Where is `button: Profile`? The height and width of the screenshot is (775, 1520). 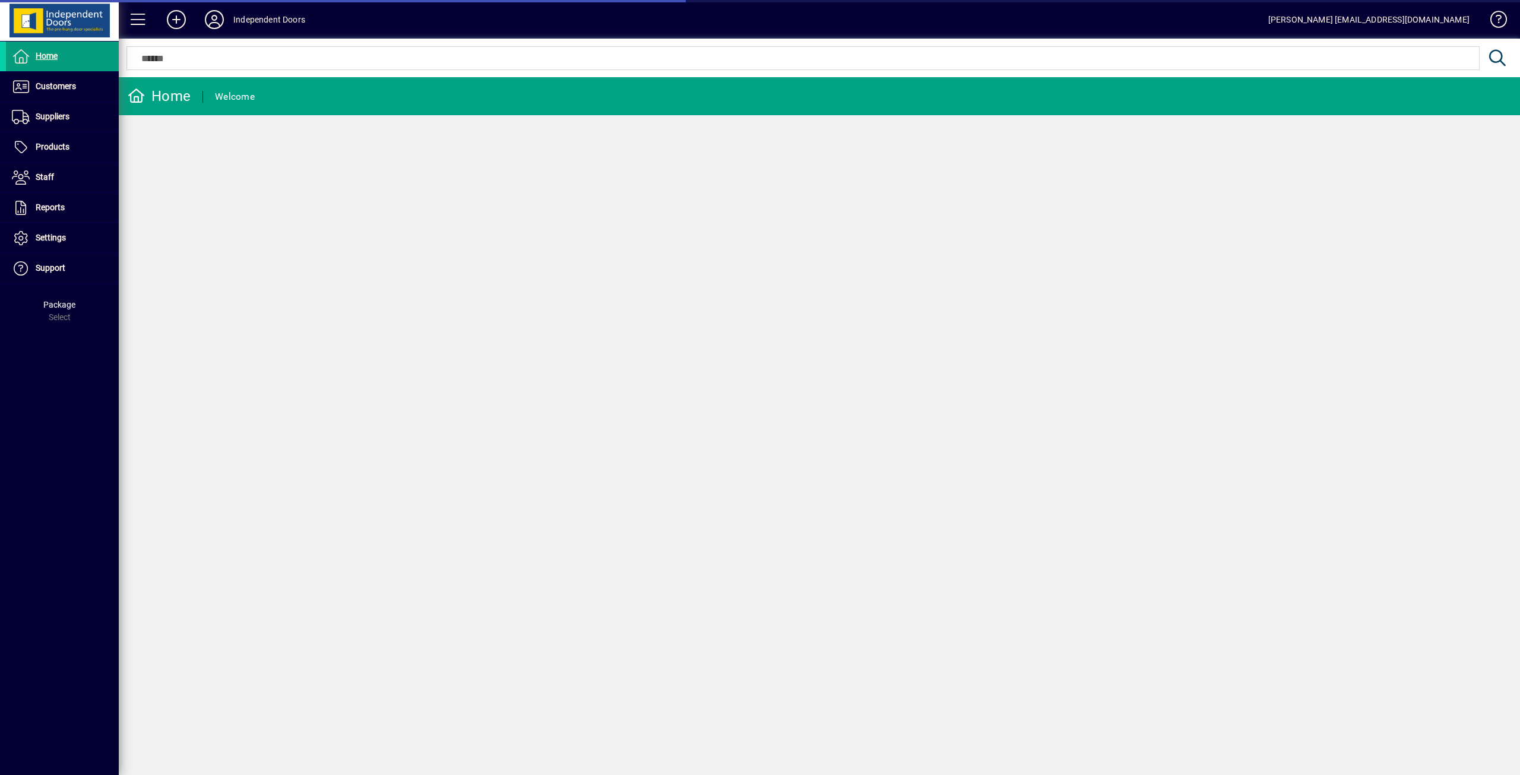
button: Profile is located at coordinates (214, 20).